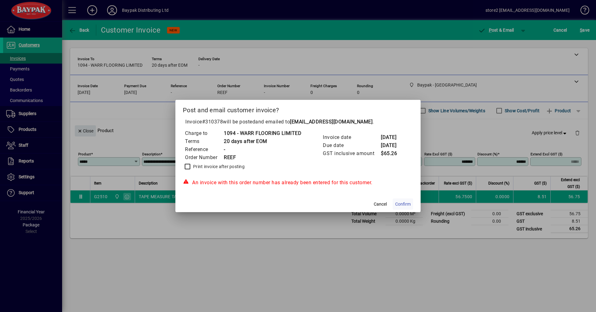  What do you see at coordinates (351, 154) in the screenshot?
I see `td: GST inclusive amount` at bounding box center [351, 154].